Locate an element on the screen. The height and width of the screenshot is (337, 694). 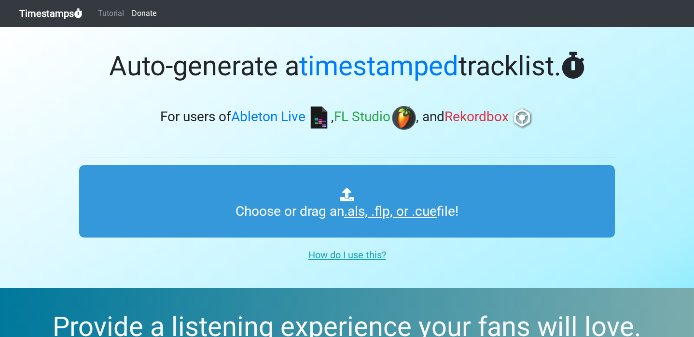
a: Donate is located at coordinates (144, 14).